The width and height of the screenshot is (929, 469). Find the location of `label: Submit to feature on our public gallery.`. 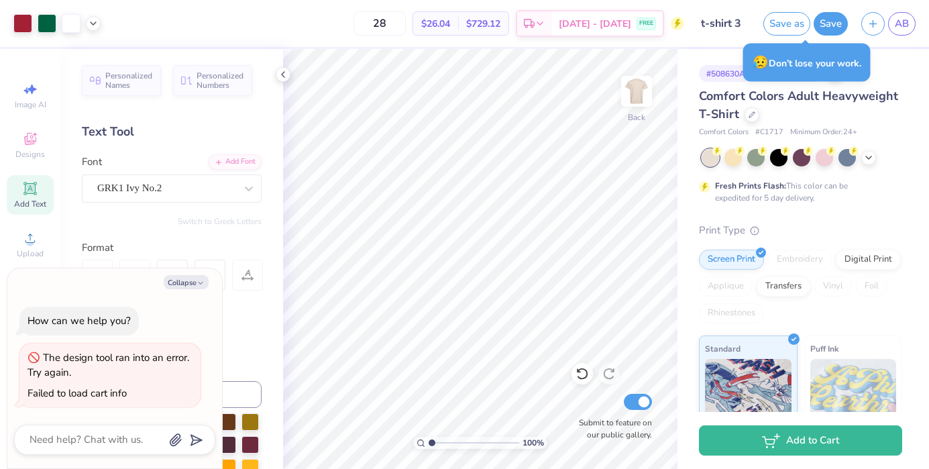

label: Submit to feature on our public gallery. is located at coordinates (612, 429).